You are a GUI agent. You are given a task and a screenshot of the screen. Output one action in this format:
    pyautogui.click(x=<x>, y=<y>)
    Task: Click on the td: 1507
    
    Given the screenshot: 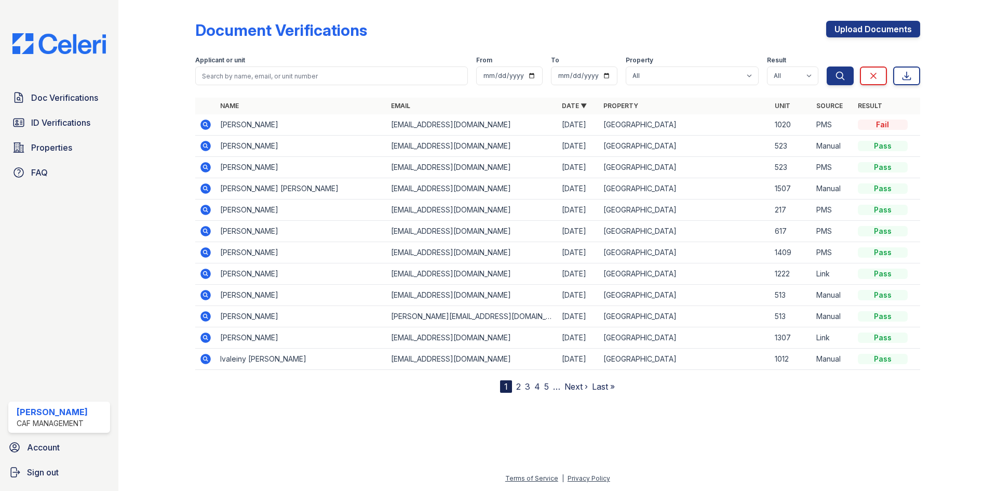 What is the action you would take?
    pyautogui.click(x=791, y=188)
    